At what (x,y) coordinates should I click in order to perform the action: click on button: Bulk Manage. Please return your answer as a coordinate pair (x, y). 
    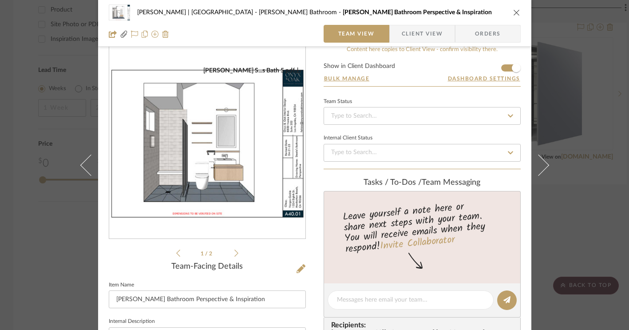
    Looking at the image, I should click on (347, 79).